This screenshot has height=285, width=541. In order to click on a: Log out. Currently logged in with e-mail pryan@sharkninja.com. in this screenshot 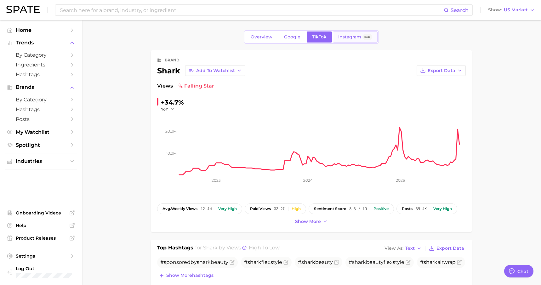, I will do `click(41, 272)`.